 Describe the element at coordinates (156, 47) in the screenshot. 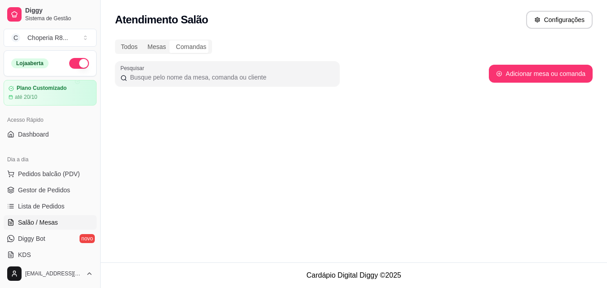

I see `div: Mesas` at that location.